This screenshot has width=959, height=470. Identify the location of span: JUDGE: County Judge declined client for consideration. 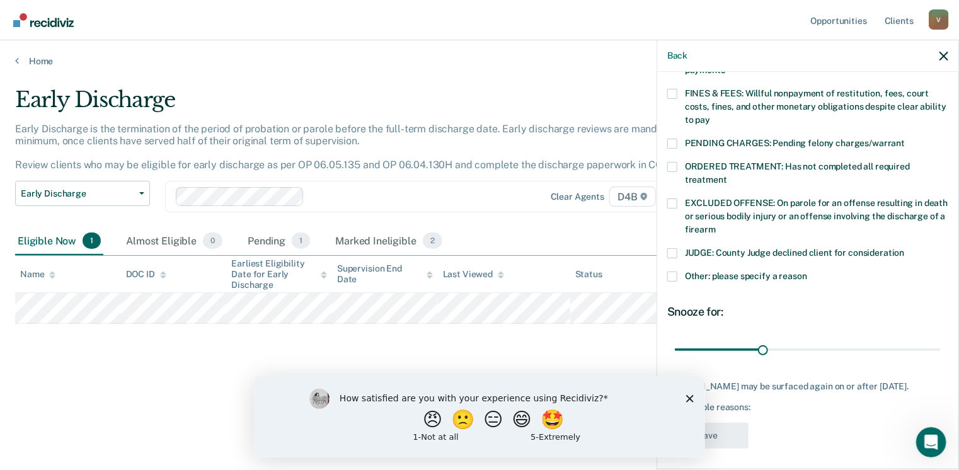
(795, 253).